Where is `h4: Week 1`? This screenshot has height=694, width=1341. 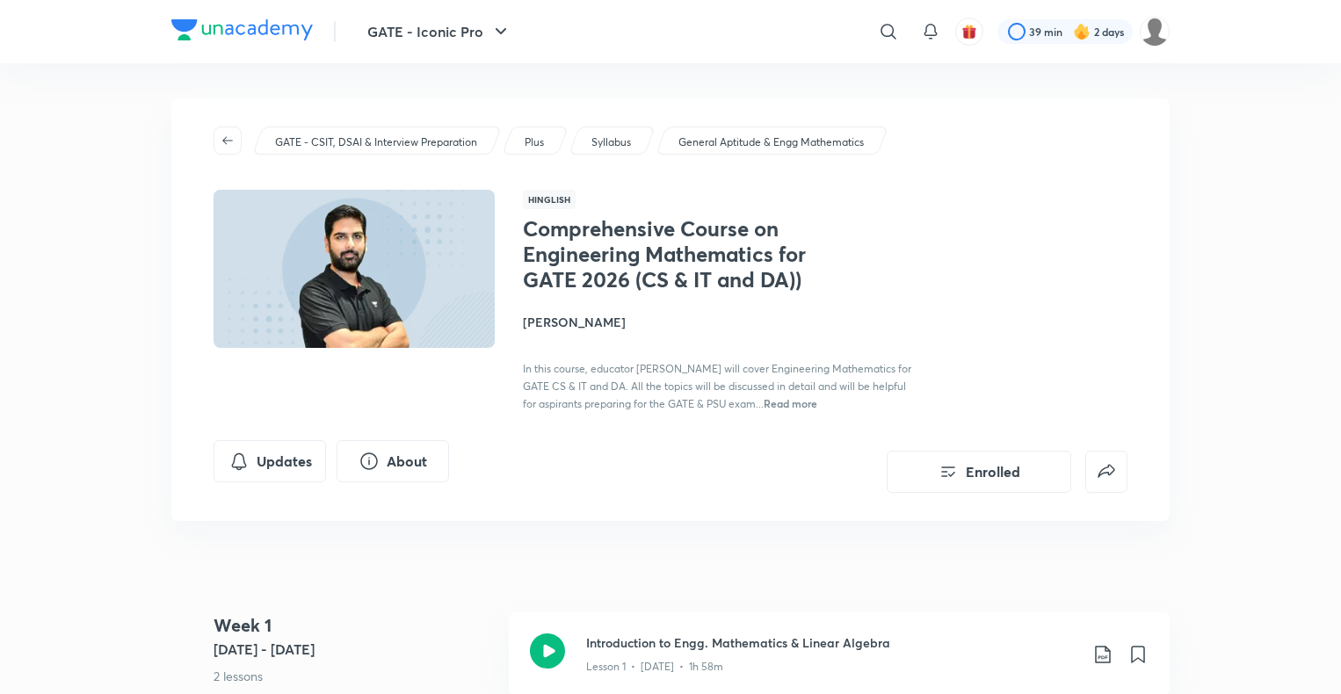 h4: Week 1 is located at coordinates (354, 626).